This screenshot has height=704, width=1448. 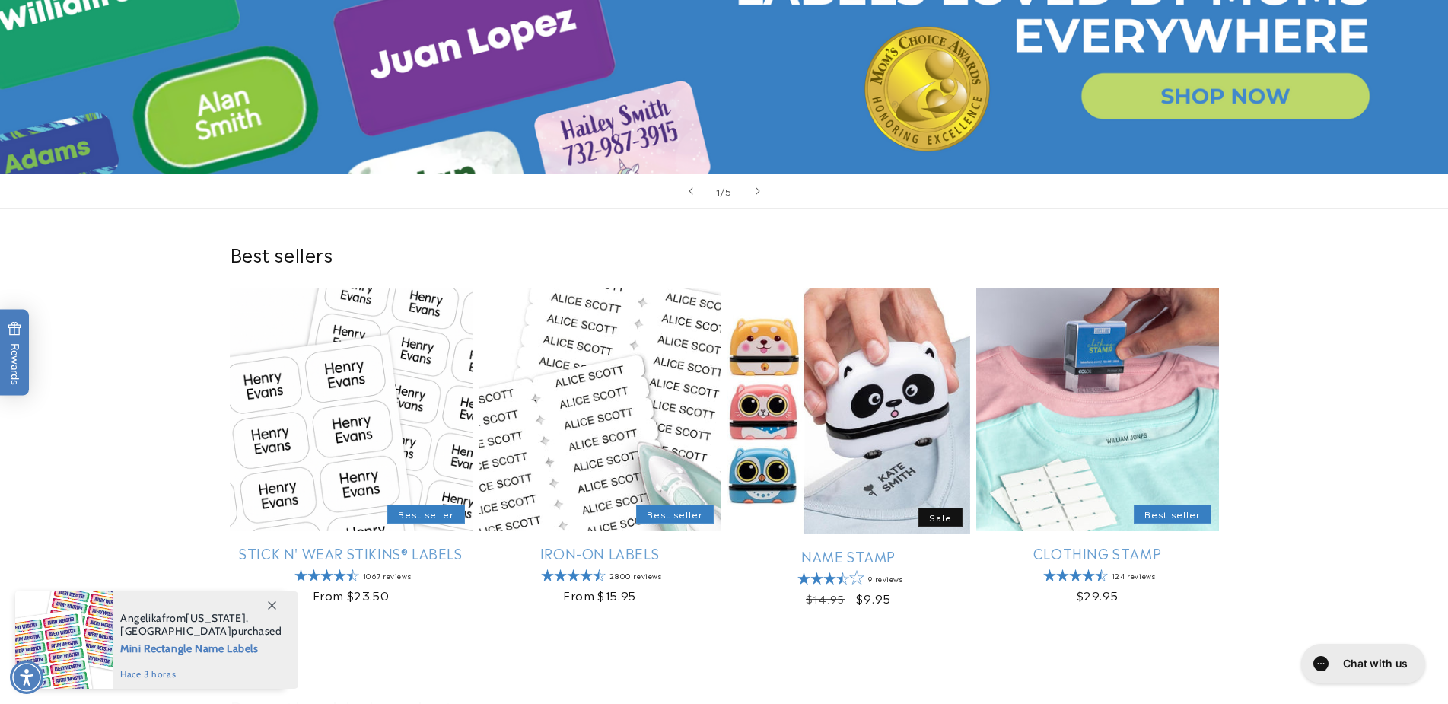 What do you see at coordinates (201, 674) in the screenshot?
I see `span: hace 3 horas` at bounding box center [201, 674].